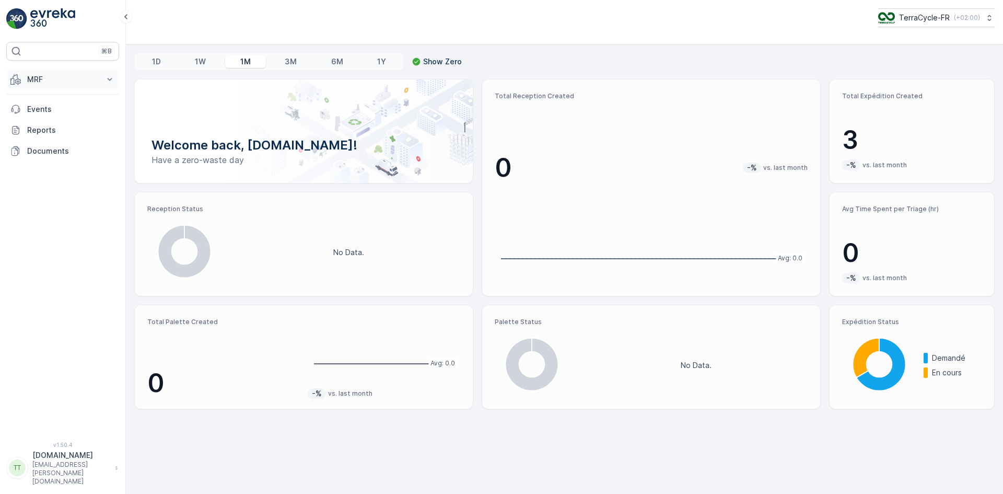  I want to click on p: 1W, so click(200, 62).